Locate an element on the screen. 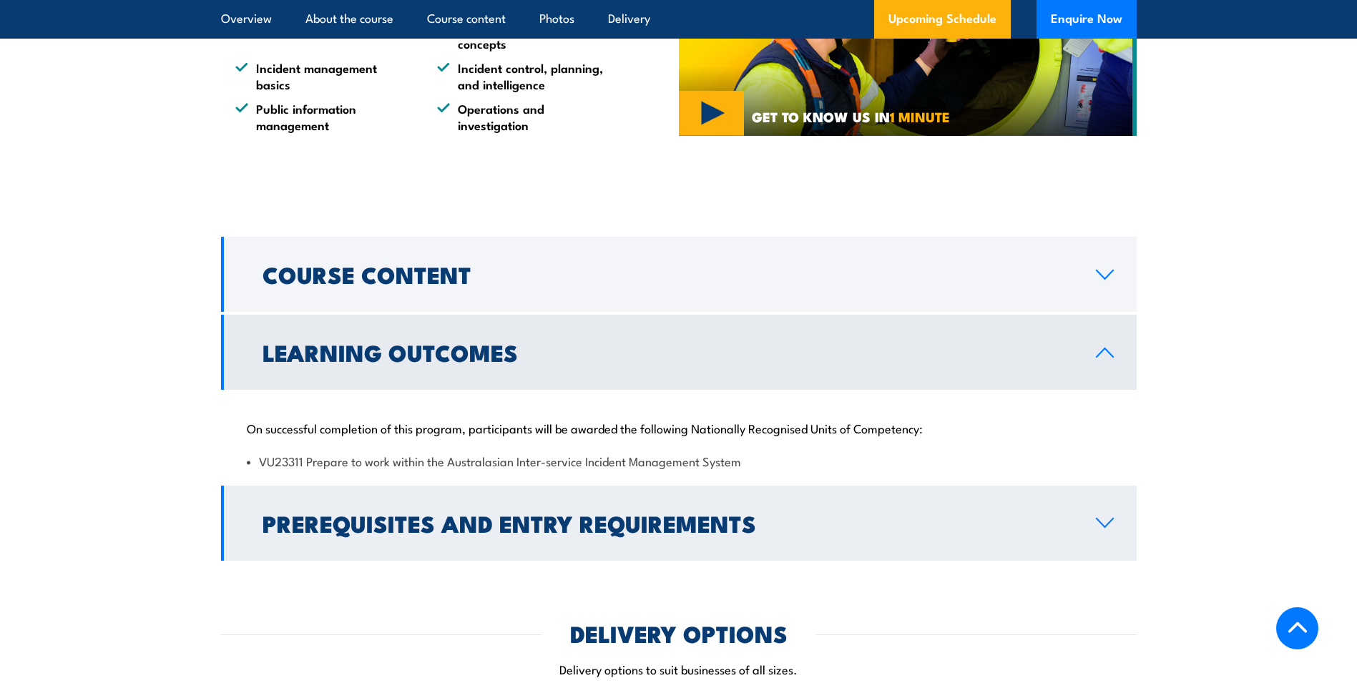  p: On successful completion of this program, participants will be awarded the following Nationally R... is located at coordinates (679, 428).